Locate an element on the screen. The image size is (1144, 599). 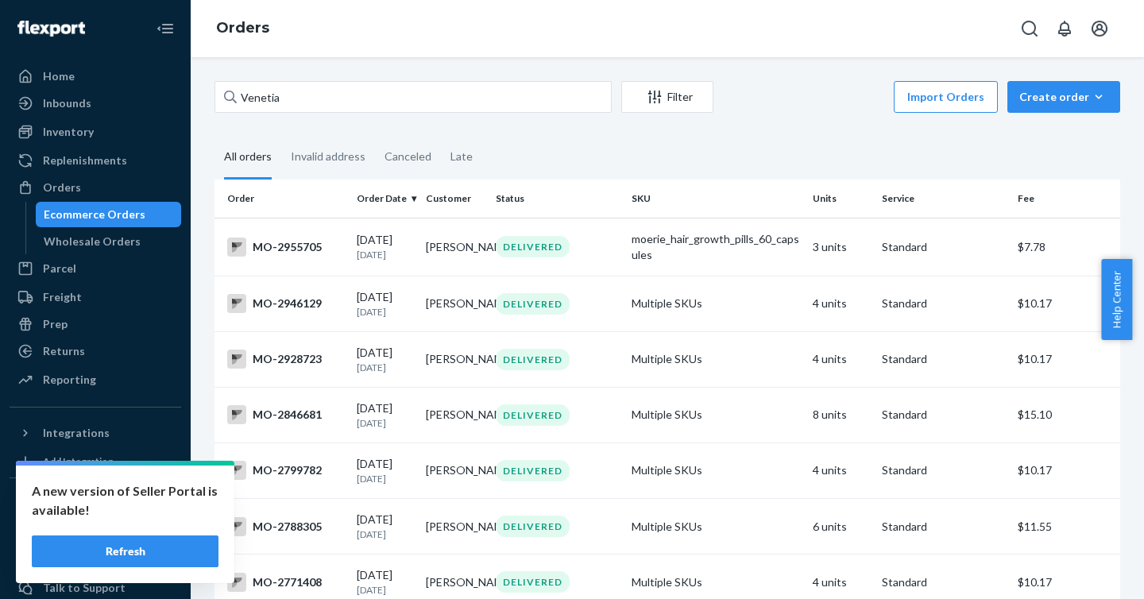
div: Filter is located at coordinates (668, 97).